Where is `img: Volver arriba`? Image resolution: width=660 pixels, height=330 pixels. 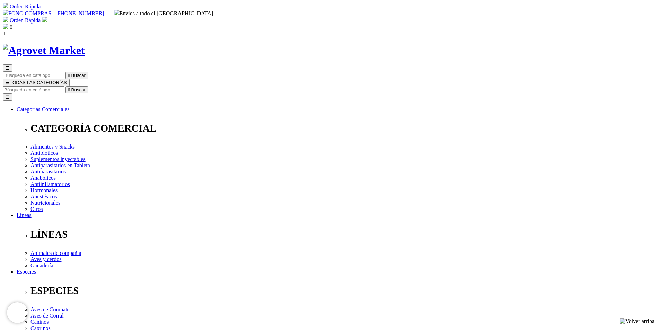
img: Volver arriba is located at coordinates (637, 321).